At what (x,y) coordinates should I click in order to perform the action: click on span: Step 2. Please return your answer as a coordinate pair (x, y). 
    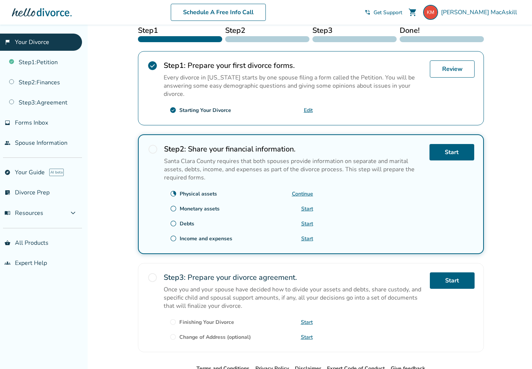
    Looking at the image, I should click on (267, 31).